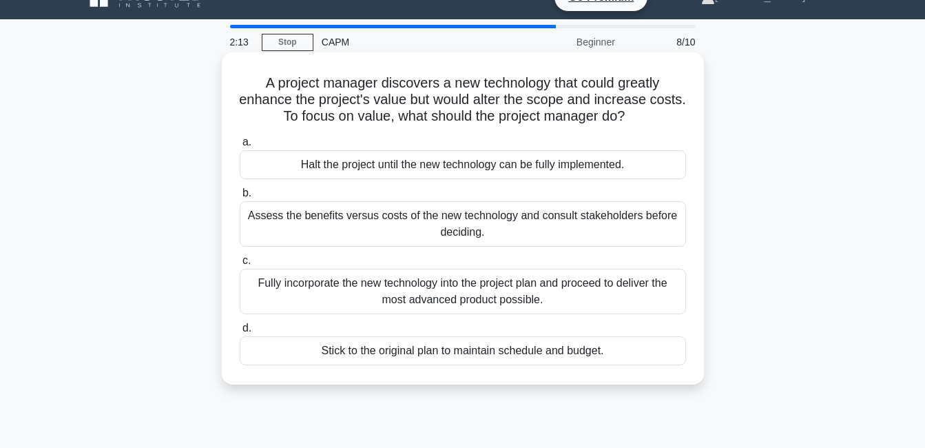 Image resolution: width=925 pixels, height=448 pixels. Describe the element at coordinates (247, 141) in the screenshot. I see `span: a.` at that location.